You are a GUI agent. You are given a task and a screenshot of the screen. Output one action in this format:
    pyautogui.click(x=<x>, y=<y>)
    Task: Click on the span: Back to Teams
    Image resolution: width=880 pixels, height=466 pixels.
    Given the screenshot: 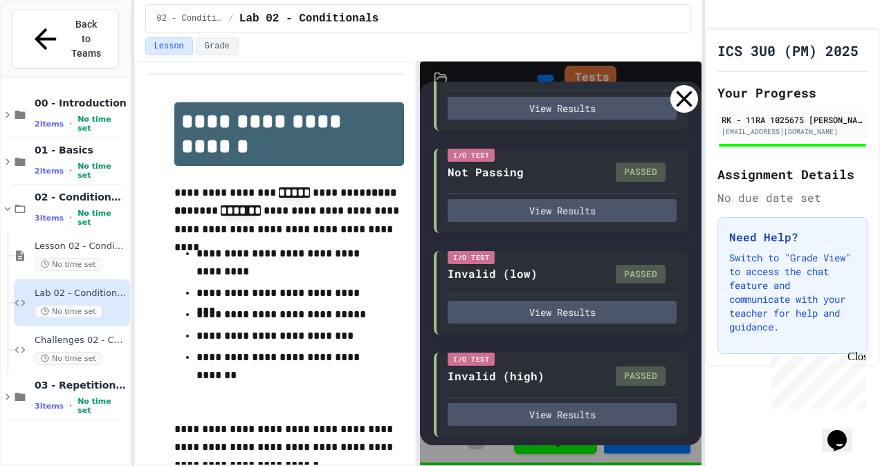 What is the action you would take?
    pyautogui.click(x=86, y=39)
    